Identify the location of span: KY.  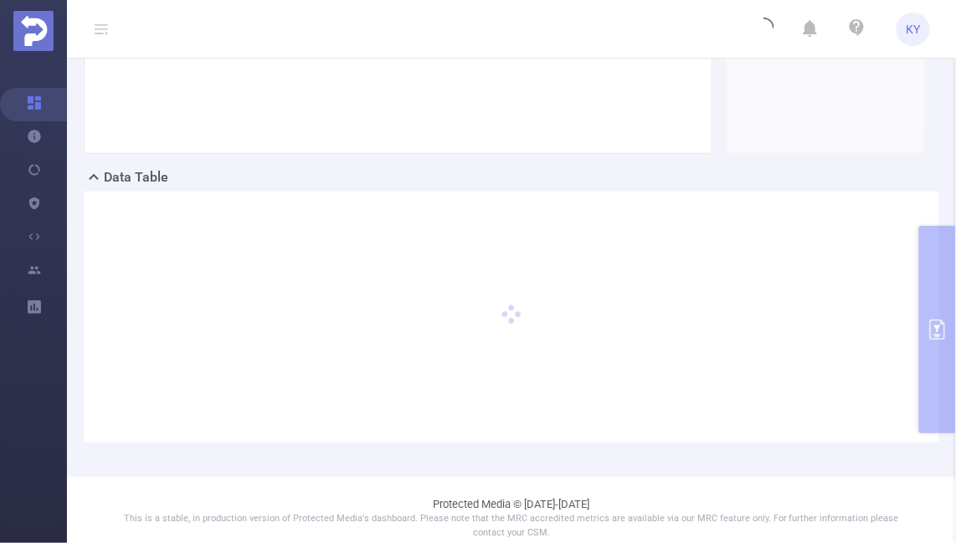
(914, 29).